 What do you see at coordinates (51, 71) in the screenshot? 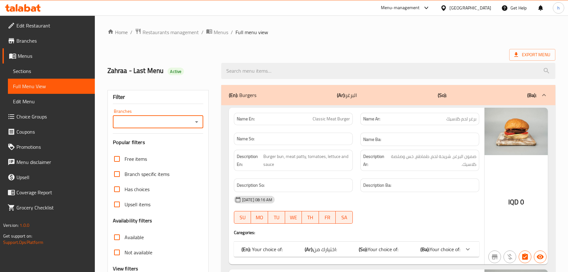
I see `span: Sections` at bounding box center [51, 71].